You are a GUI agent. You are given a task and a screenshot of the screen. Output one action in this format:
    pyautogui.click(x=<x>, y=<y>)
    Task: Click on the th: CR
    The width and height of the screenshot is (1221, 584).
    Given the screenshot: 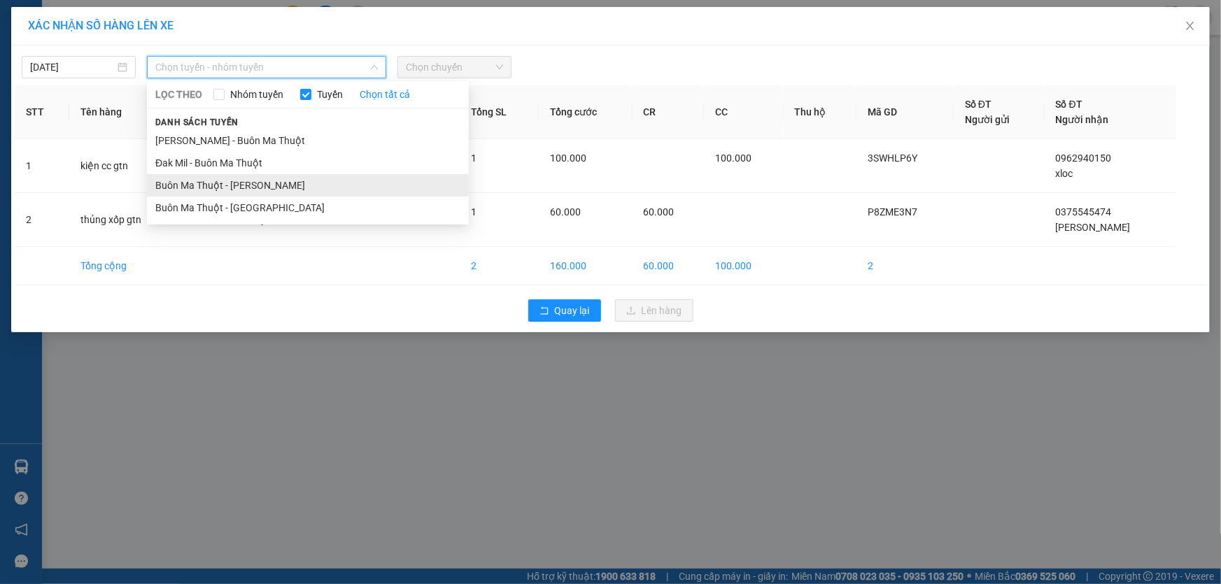 What is the action you would take?
    pyautogui.click(x=668, y=112)
    